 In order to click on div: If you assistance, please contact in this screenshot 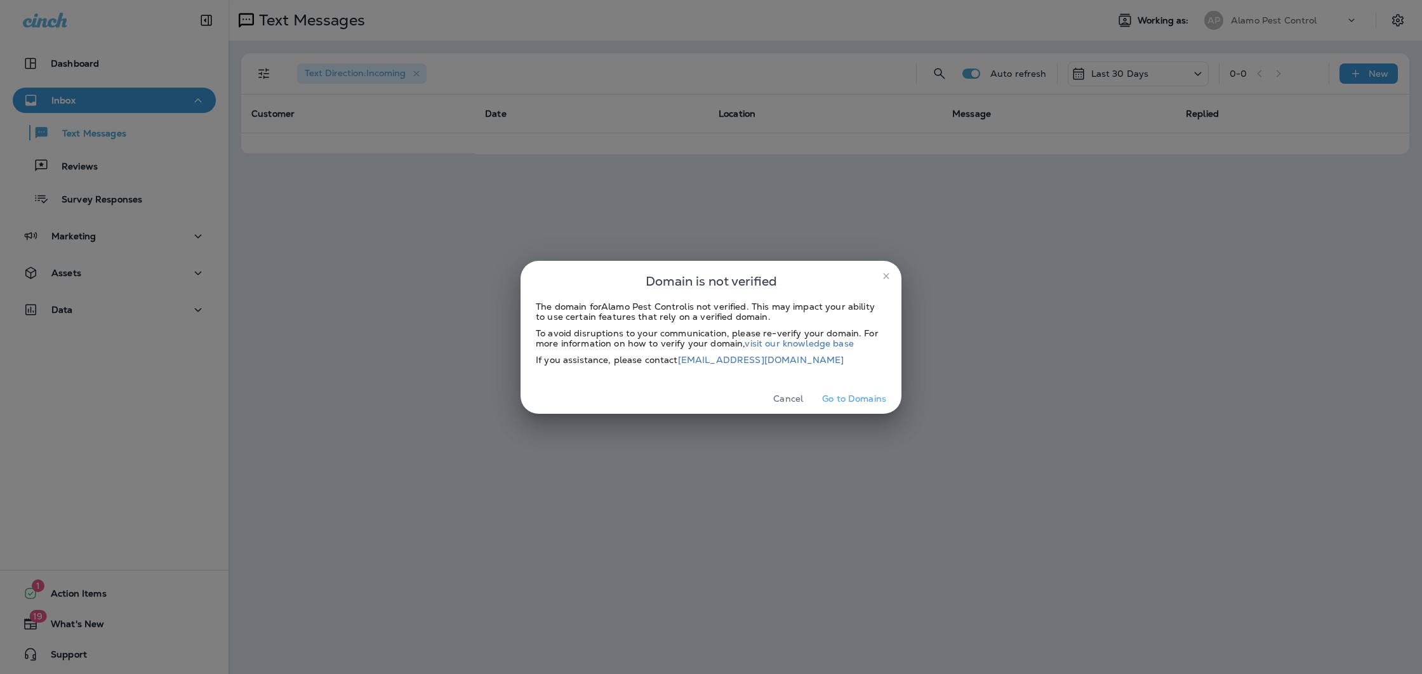, I will do `click(711, 360)`.